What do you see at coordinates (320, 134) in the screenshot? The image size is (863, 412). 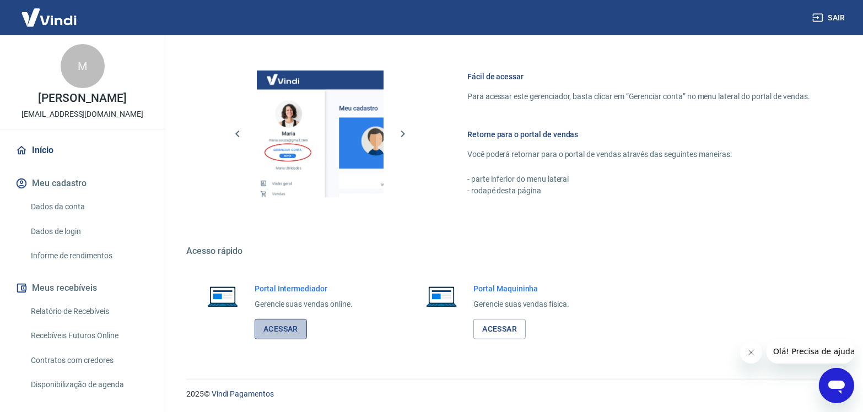 I see `img: Imagem da dashboard mostrando o botão de gerenciar conta na sidebar no lado esquerdo` at bounding box center [320, 134].